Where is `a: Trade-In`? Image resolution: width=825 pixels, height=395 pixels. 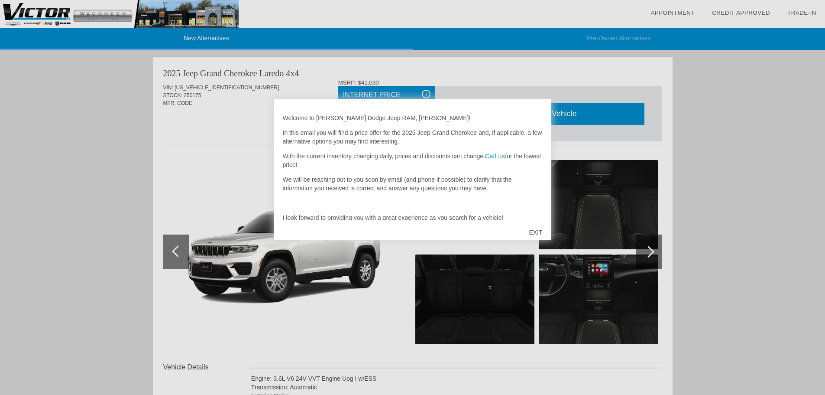 a: Trade-In is located at coordinates (802, 13).